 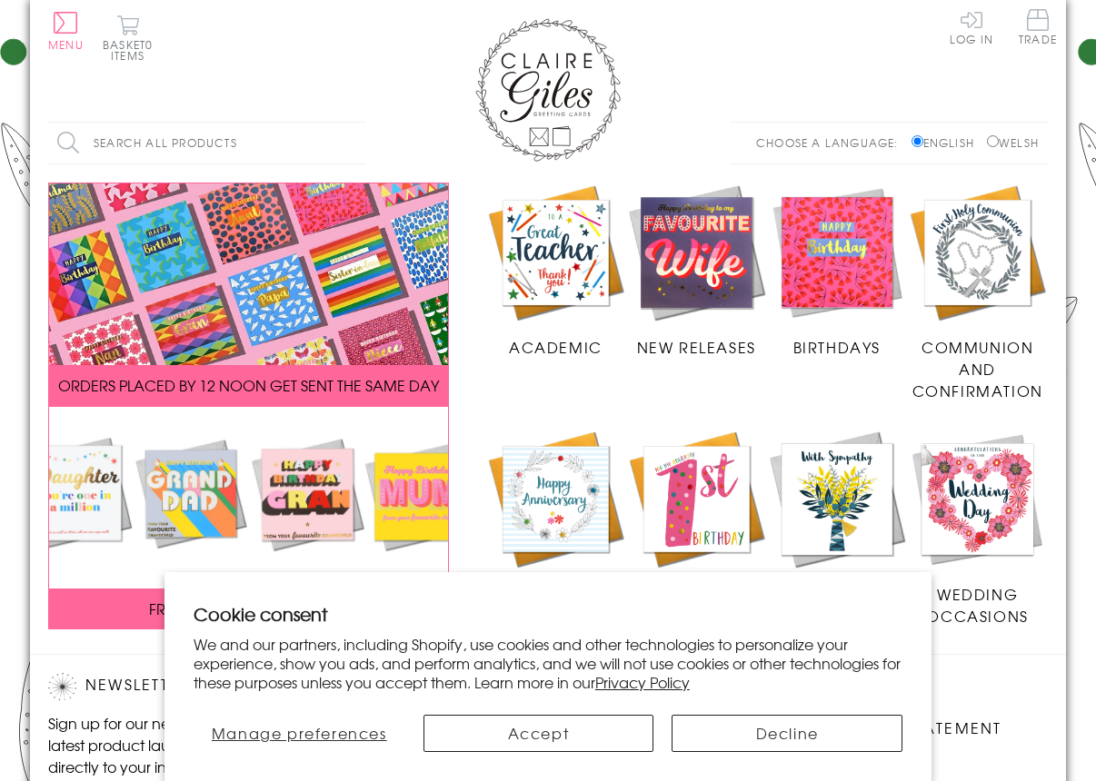 I want to click on a: Anniversary, so click(x=555, y=517).